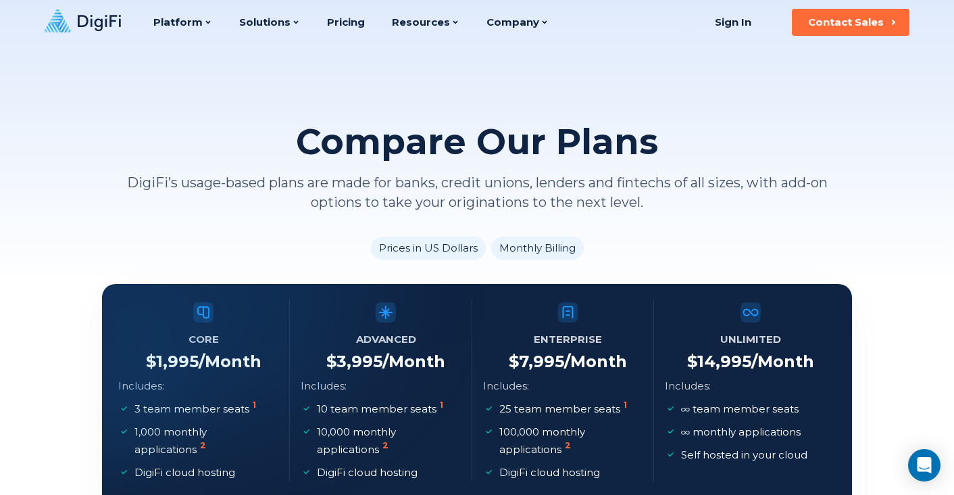  What do you see at coordinates (851, 22) in the screenshot?
I see `button: Contact Sales` at bounding box center [851, 22].